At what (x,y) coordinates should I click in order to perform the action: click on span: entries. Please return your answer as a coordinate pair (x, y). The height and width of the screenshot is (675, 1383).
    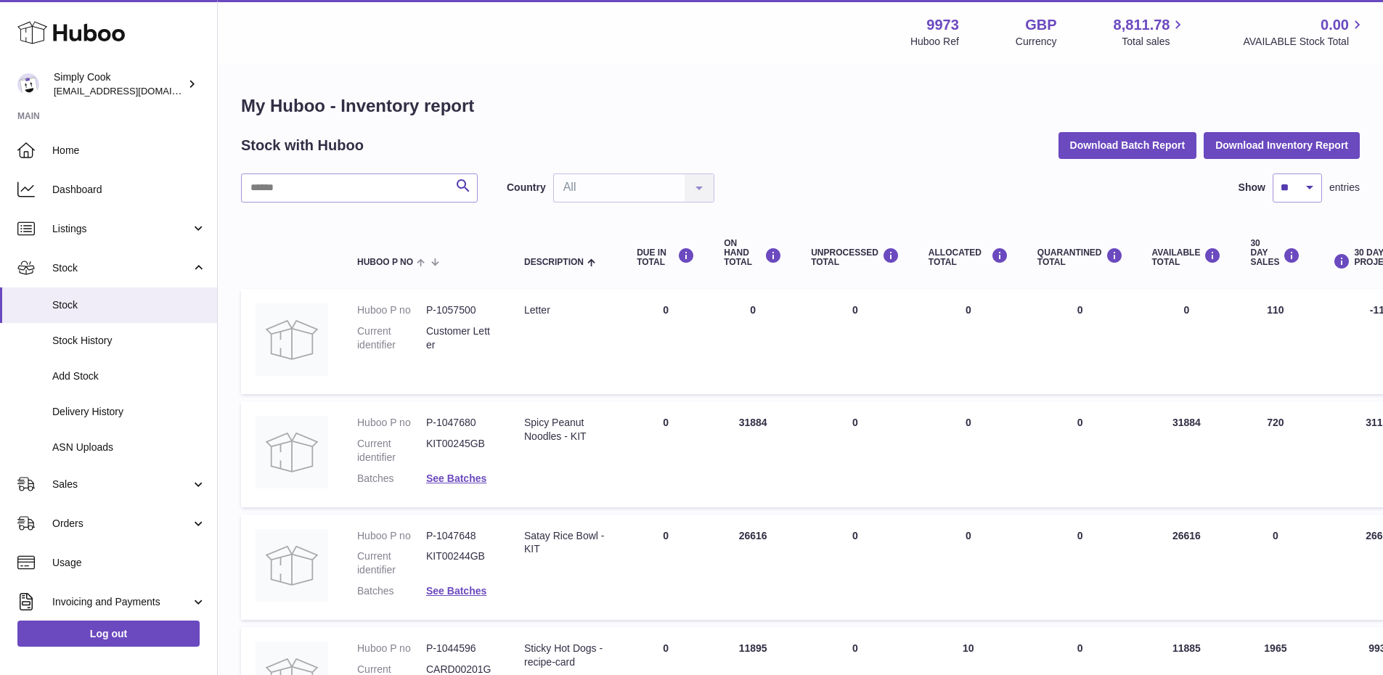
    Looking at the image, I should click on (1345, 187).